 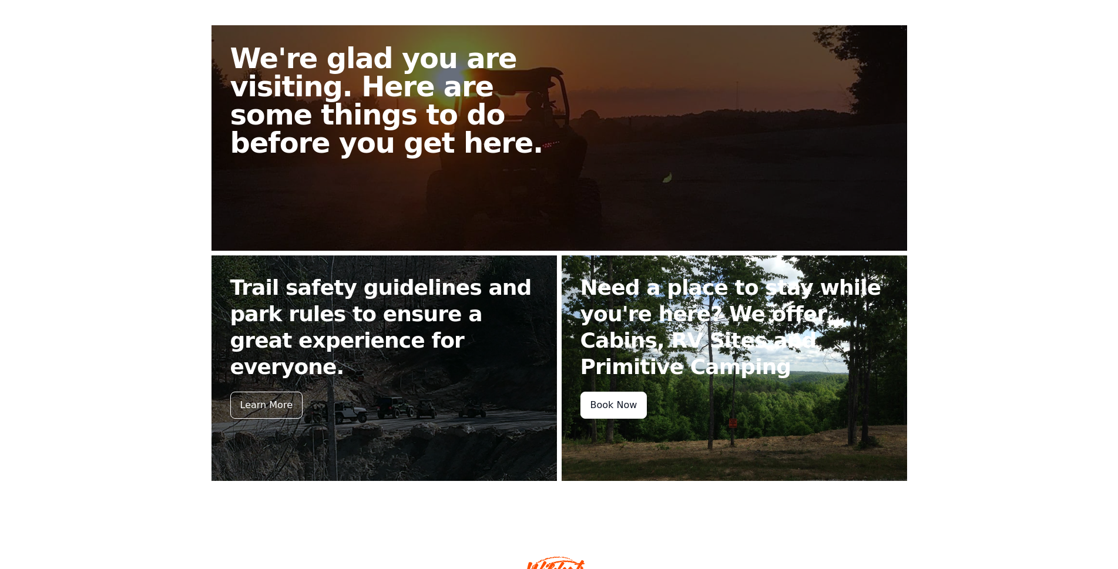 I want to click on h2: We're glad you are visiting. Here are some things to do before you get here., so click(x=400, y=100).